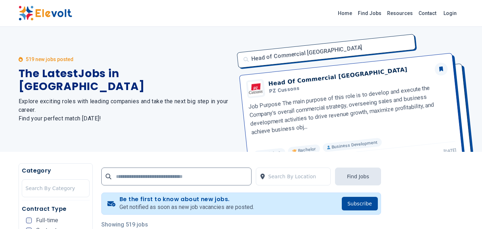  What do you see at coordinates (125, 110) in the screenshot?
I see `h2: Explore exciting roles with leading companies and take the next big step in your career. Find you...` at bounding box center [125, 110].